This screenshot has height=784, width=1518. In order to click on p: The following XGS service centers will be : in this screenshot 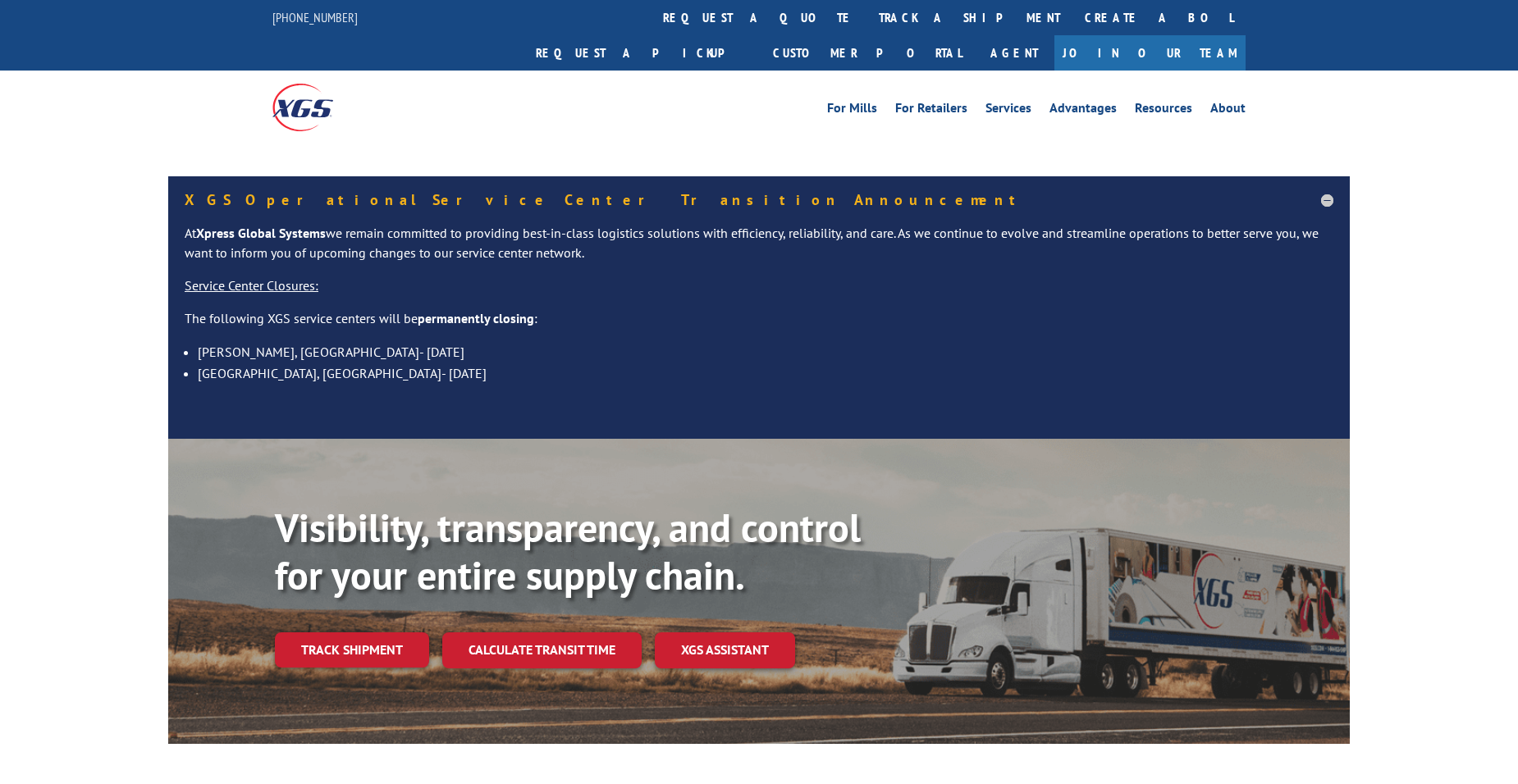, I will do `click(759, 325)`.